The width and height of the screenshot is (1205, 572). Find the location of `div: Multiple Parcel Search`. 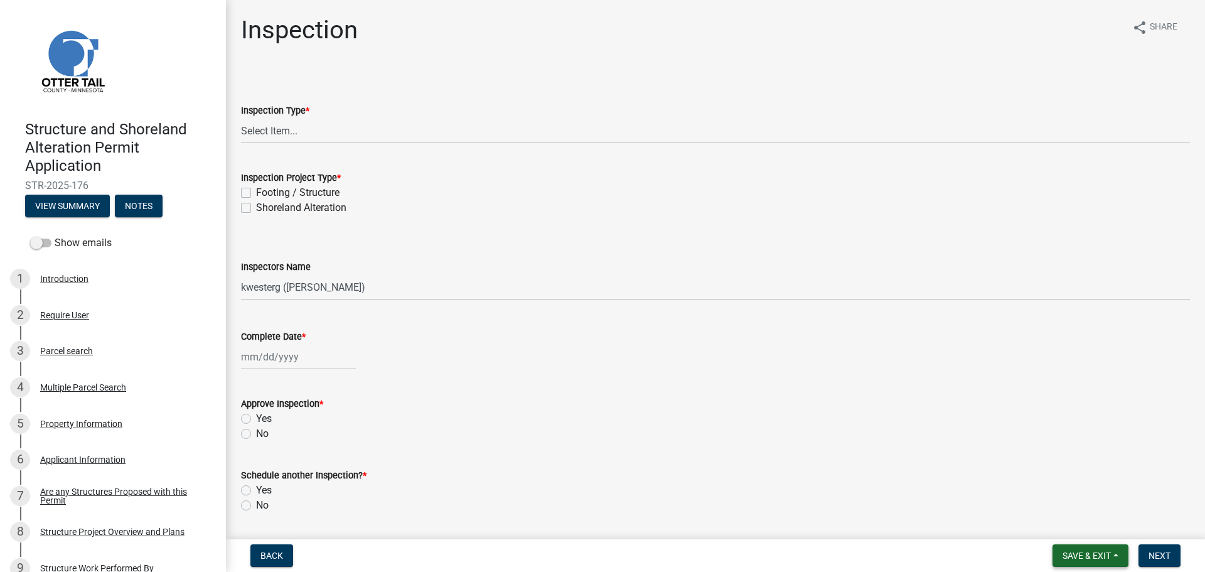

div: Multiple Parcel Search is located at coordinates (83, 387).